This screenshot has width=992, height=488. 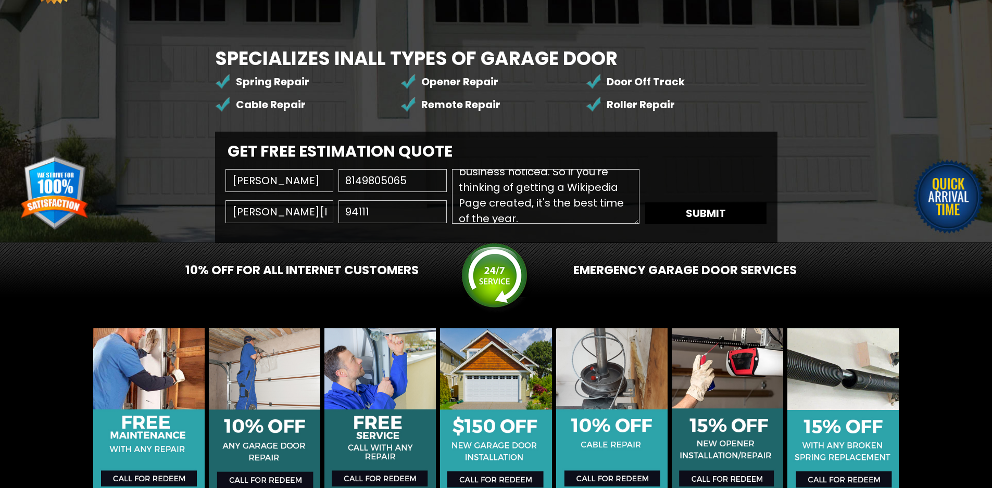 I want to click on h2: 10% OFF For All Internet Customers, so click(x=253, y=271).